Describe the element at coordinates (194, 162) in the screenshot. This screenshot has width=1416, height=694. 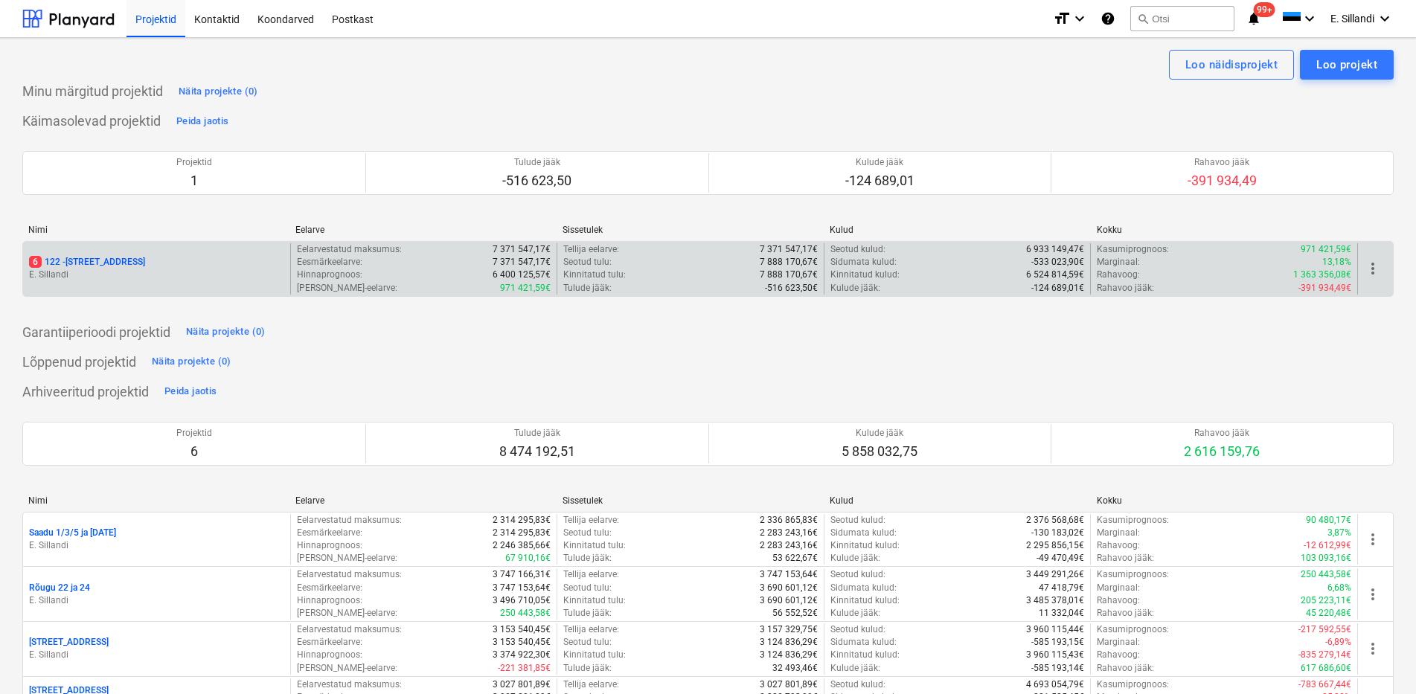
I see `p: Projektid` at that location.